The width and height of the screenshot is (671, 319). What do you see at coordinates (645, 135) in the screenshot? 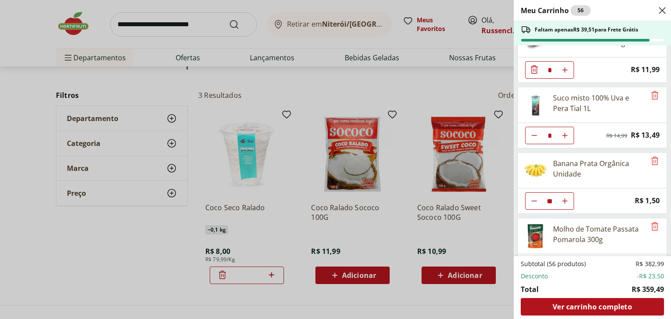
I see `span: R$ 13,49` at bounding box center [645, 135].